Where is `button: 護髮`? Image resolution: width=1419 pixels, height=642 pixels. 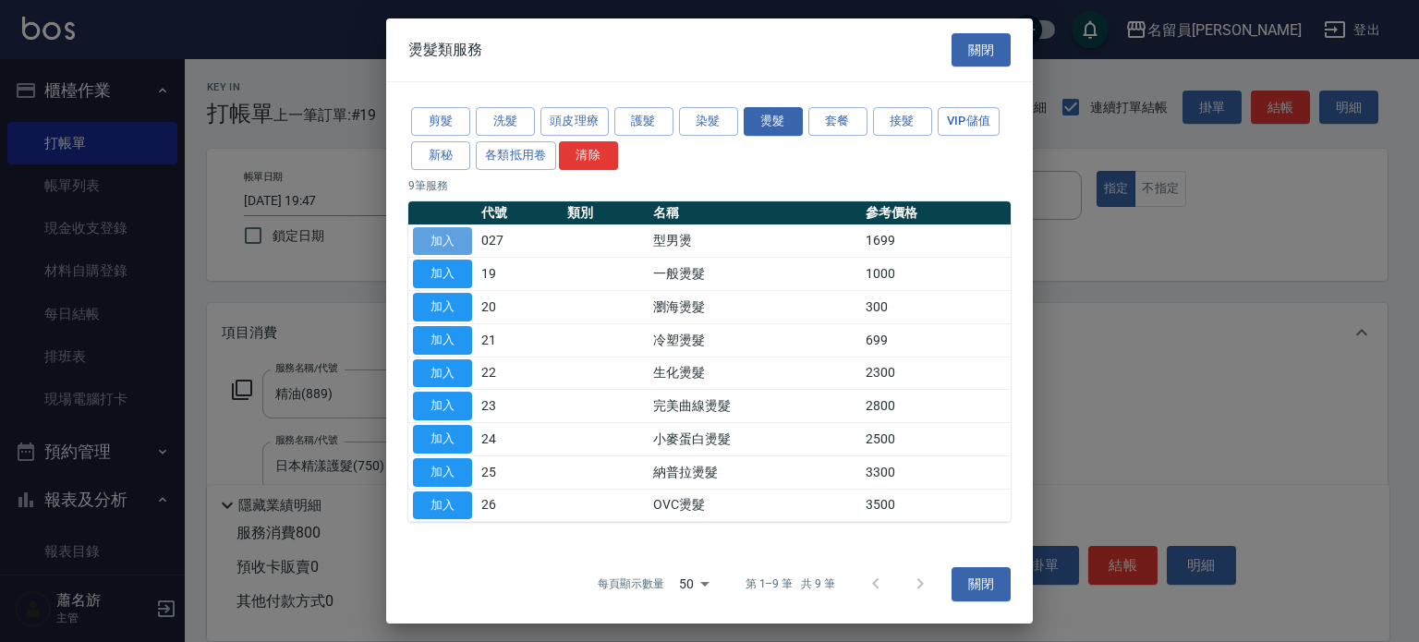
button: 護髮 is located at coordinates (644, 121).